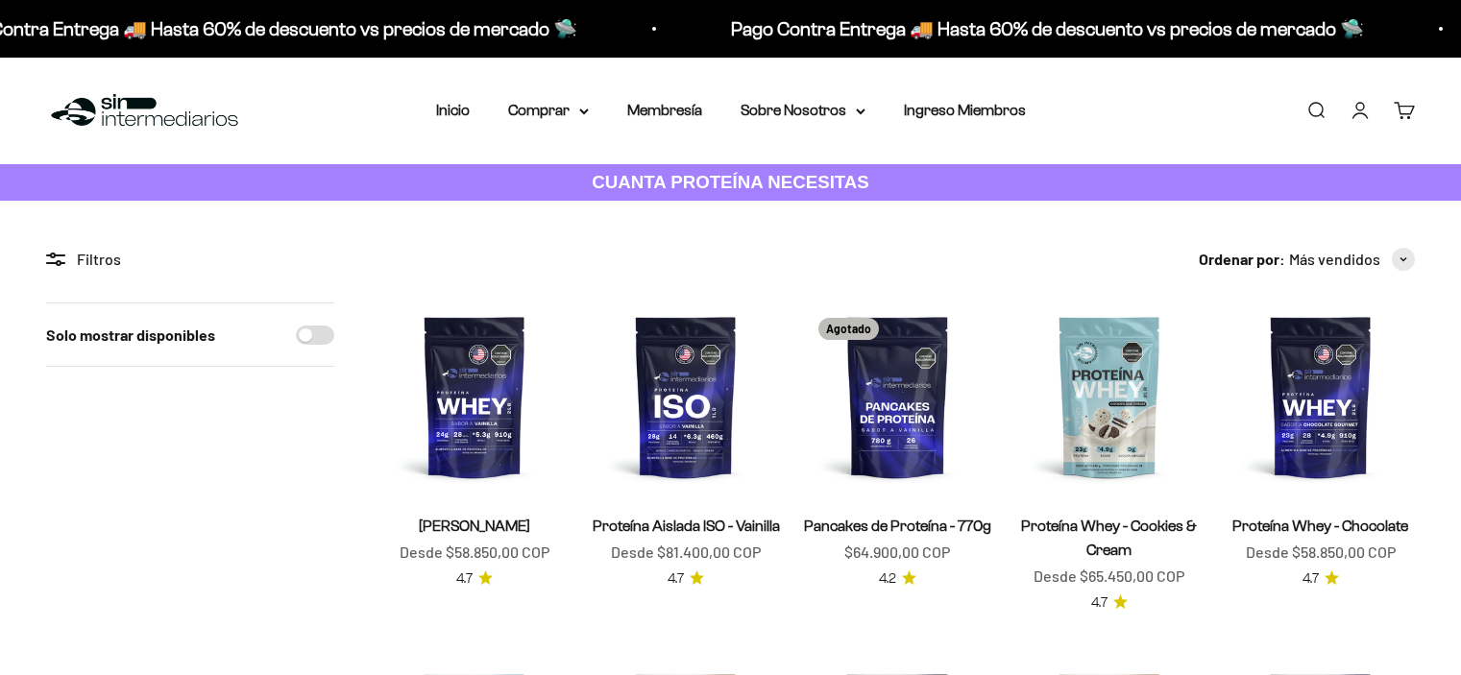 Image resolution: width=1461 pixels, height=675 pixels. I want to click on a: Proteína Aislada ISO - Vainilla, so click(686, 526).